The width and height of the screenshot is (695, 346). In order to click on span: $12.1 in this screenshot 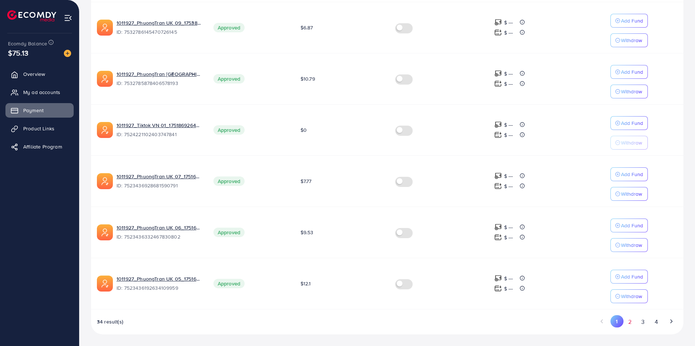, I will do `click(306, 284)`.